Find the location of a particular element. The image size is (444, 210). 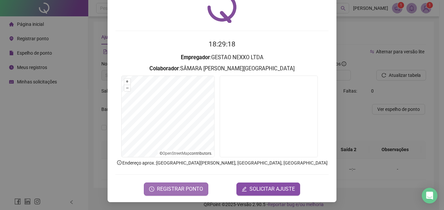

time: 18:29:18 is located at coordinates (222, 44).